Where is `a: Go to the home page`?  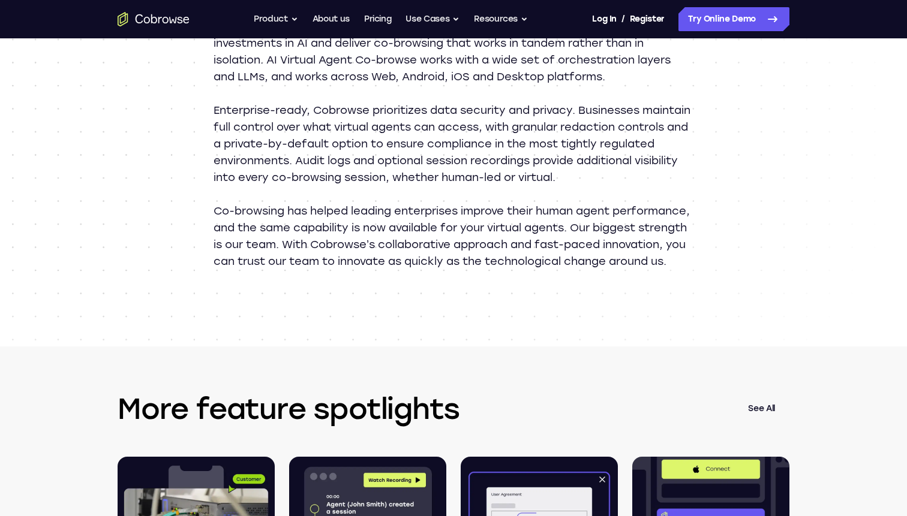
a: Go to the home page is located at coordinates (154, 19).